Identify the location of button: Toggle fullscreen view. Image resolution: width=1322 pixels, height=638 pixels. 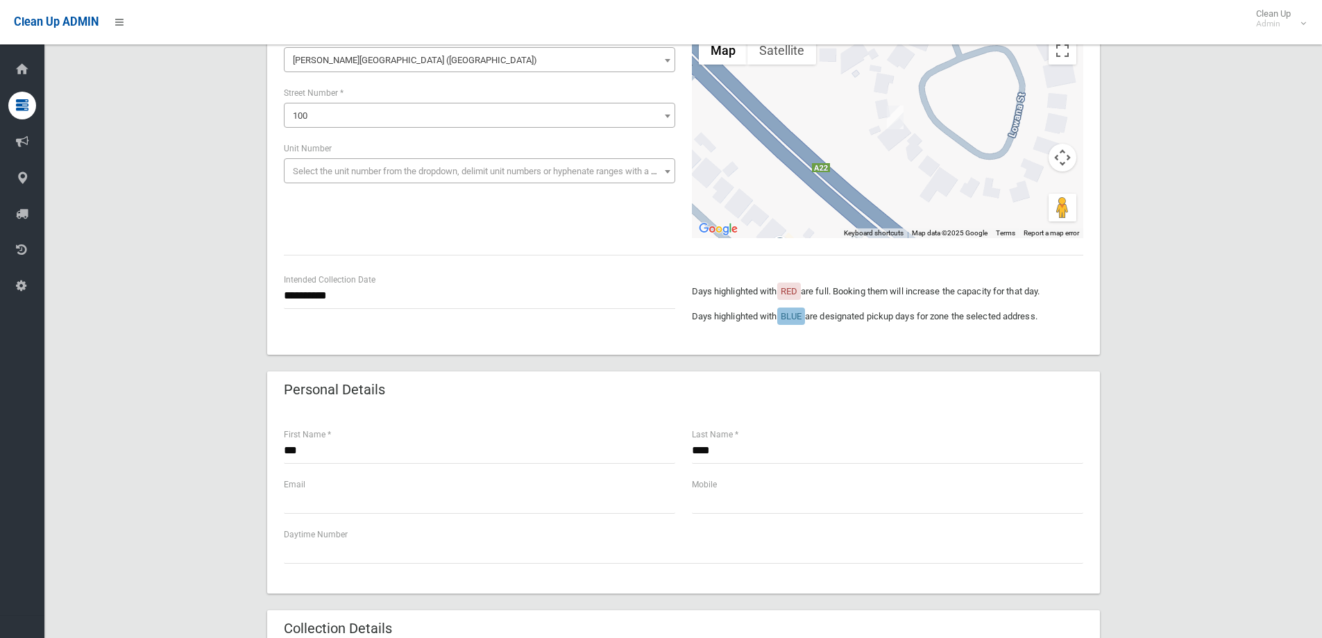
(1062, 51).